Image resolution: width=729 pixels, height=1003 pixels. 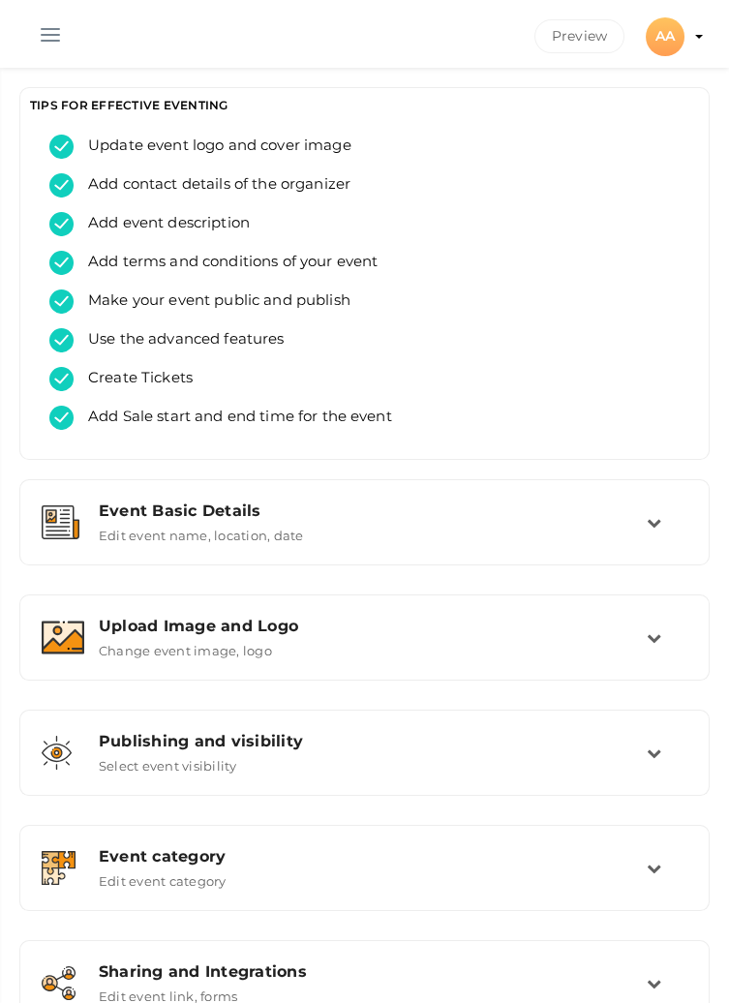 What do you see at coordinates (579, 36) in the screenshot?
I see `button: Preview` at bounding box center [579, 36].